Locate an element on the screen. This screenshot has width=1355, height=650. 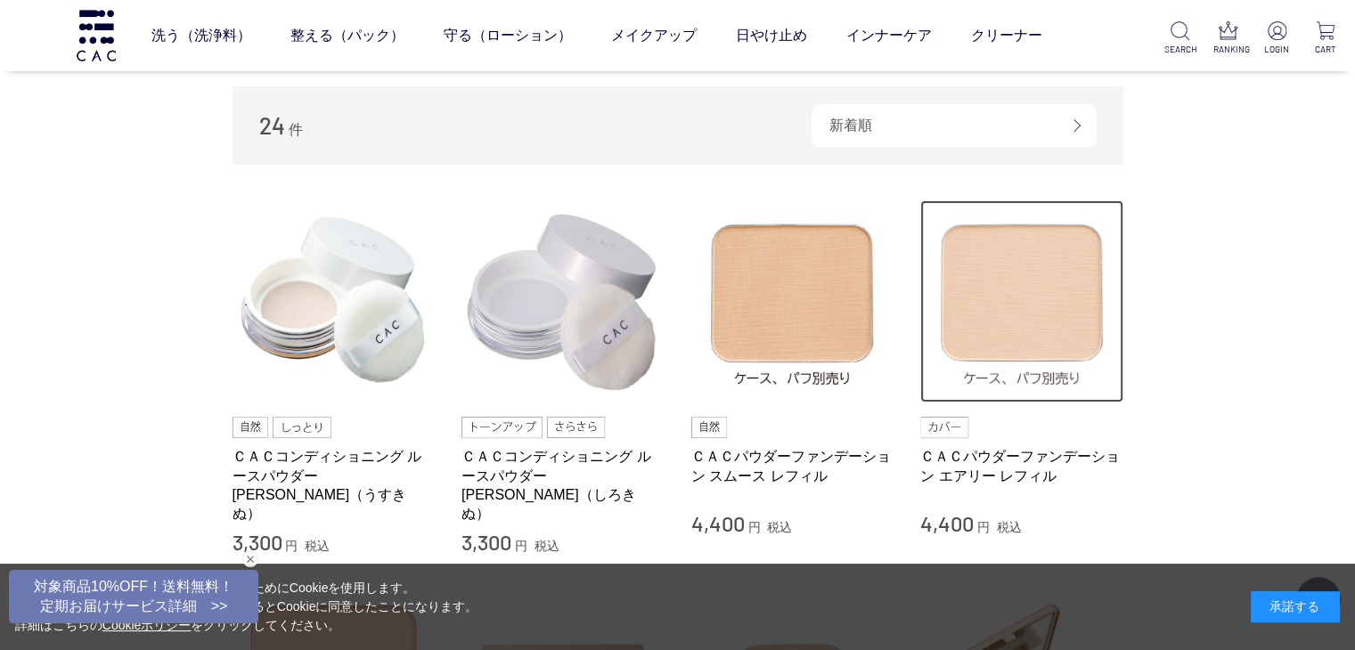
span: 件 is located at coordinates (296, 129).